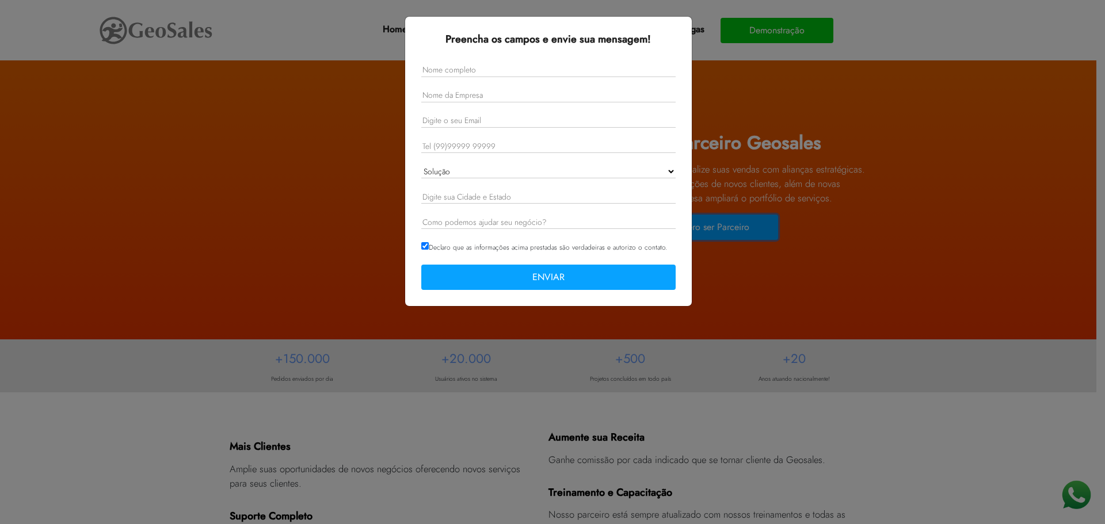 The width and height of the screenshot is (1105, 524). Describe the element at coordinates (548, 277) in the screenshot. I see `button: ENVIAR` at that location.